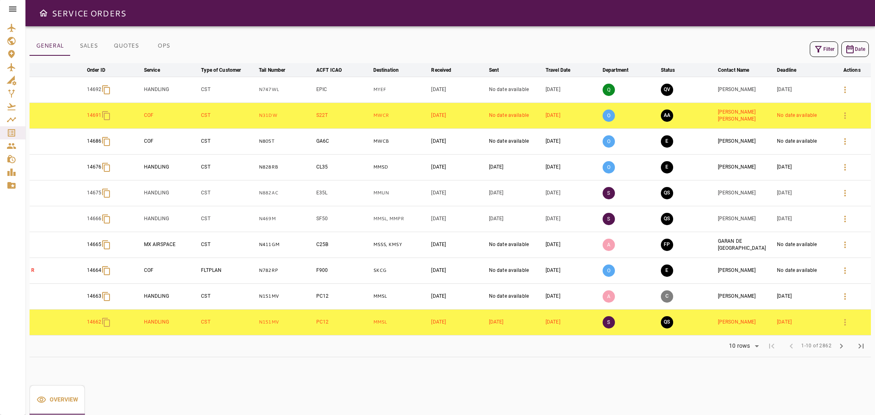 The width and height of the screenshot is (875, 415). Describe the element at coordinates (286, 270) in the screenshot. I see `p: N782RP` at that location.